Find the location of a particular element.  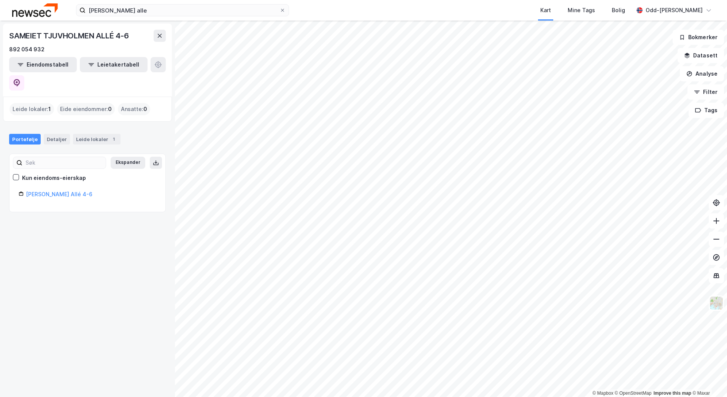

div: Eide eiendommer : is located at coordinates (86, 109).